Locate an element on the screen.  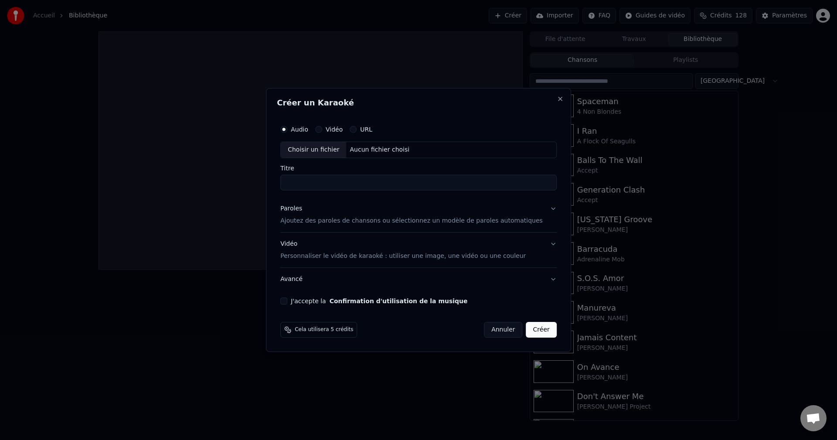
div: Paroles is located at coordinates (291, 209).